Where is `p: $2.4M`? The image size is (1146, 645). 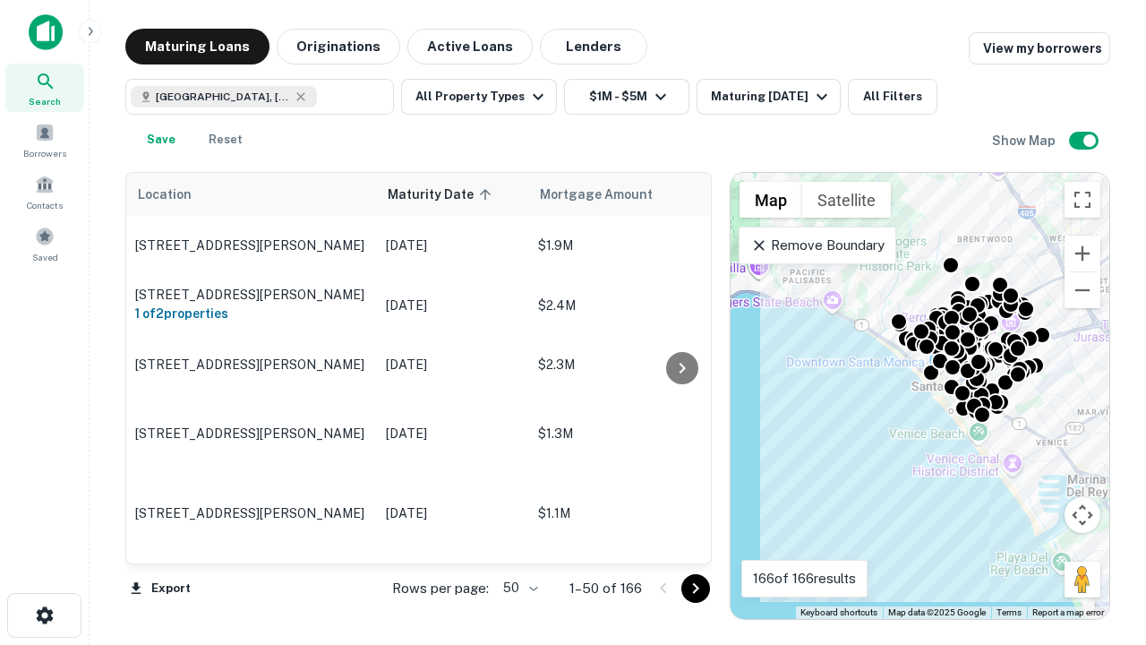 p: $2.4M is located at coordinates (627, 305).